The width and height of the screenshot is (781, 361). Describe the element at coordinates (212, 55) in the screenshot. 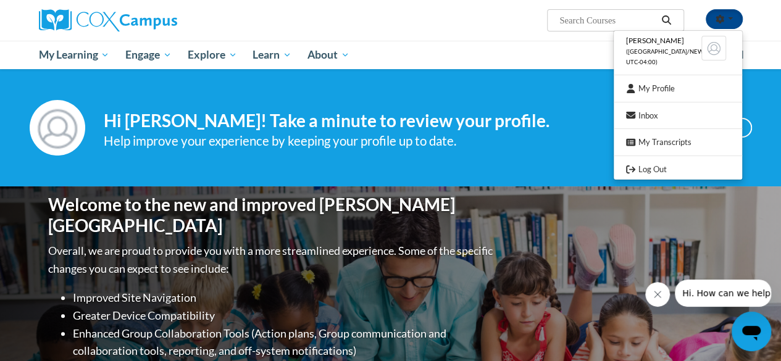

I see `span: Explore` at that location.